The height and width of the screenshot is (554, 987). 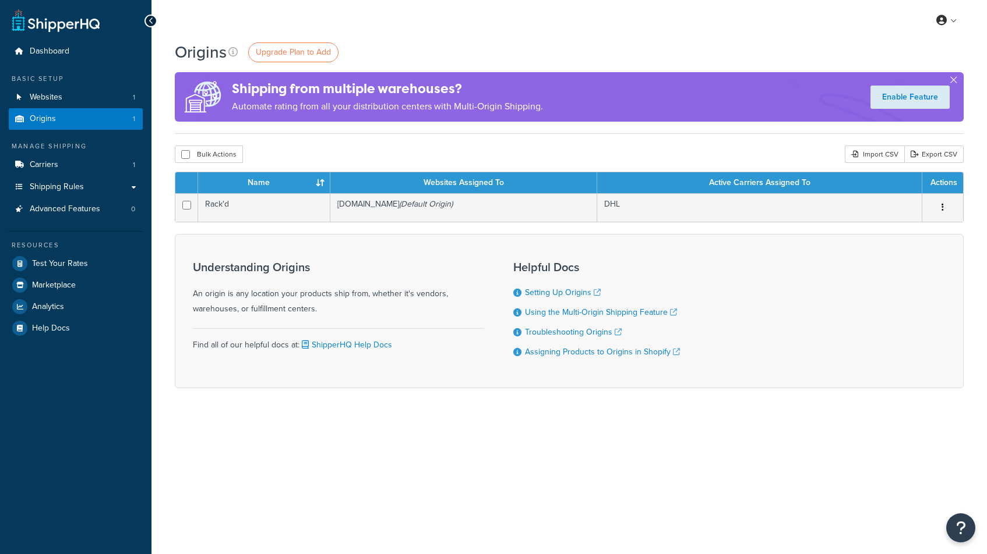 I want to click on li: Websites, so click(x=76, y=97).